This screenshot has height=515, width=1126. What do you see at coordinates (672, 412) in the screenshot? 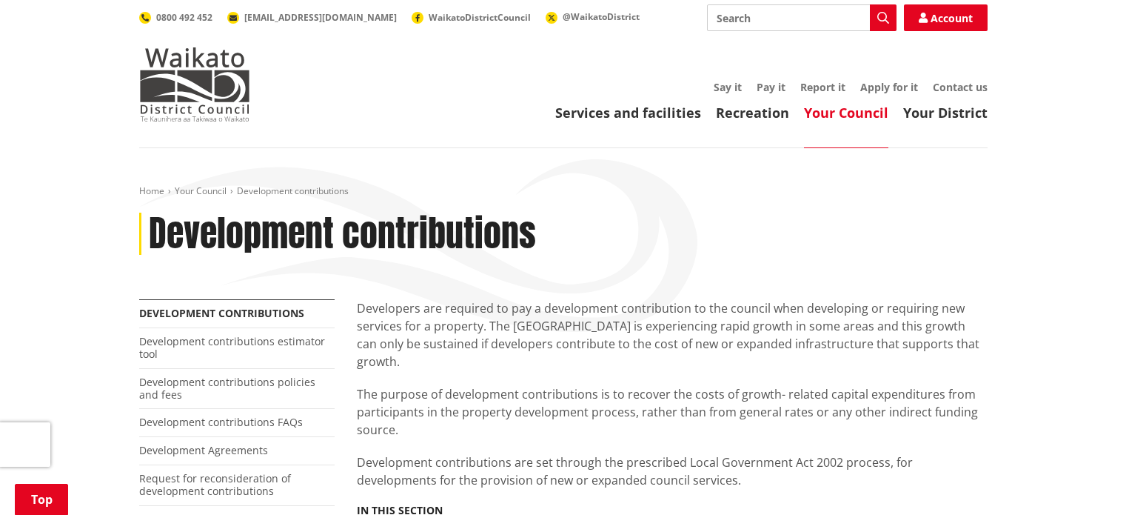
I see `p: The purpose of development contributions is to recover the costs of growth- related capital expen...` at bounding box center [672, 412].